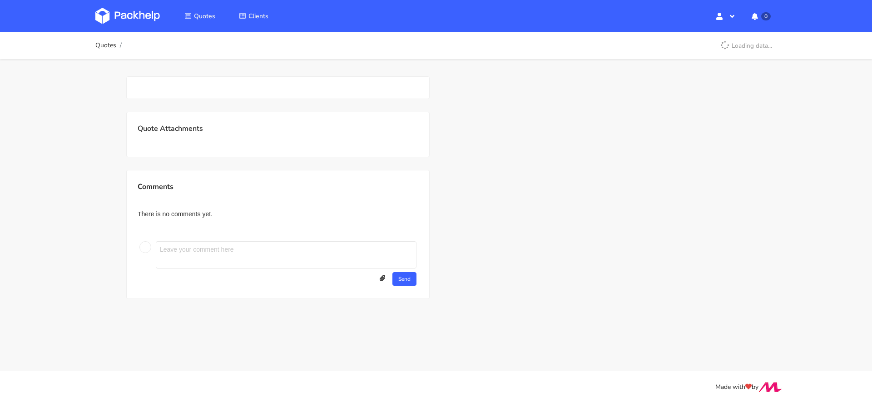  I want to click on a: Clients, so click(253, 16).